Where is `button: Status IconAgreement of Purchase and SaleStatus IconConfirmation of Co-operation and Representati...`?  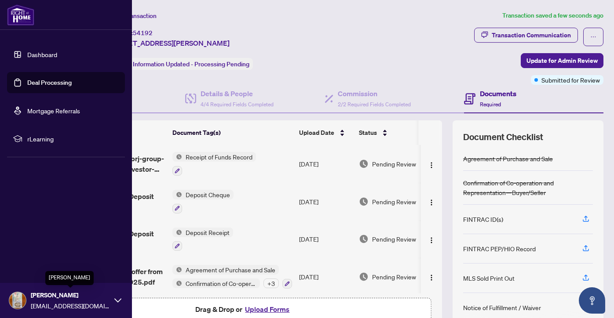
button: Status IconAgreement of Purchase and SaleStatus IconConfirmation of Co-operation and Representati... is located at coordinates (232, 277).